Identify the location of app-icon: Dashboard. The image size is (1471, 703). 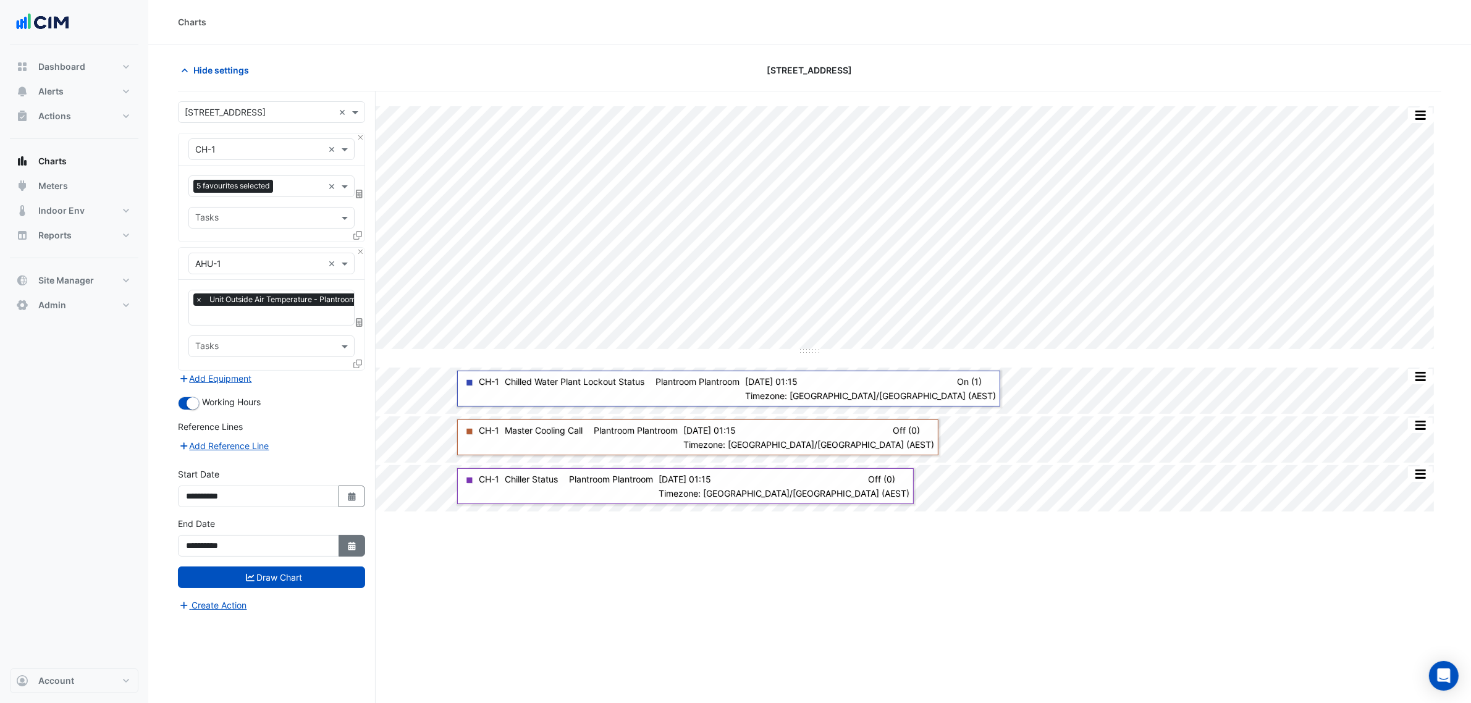
(22, 67).